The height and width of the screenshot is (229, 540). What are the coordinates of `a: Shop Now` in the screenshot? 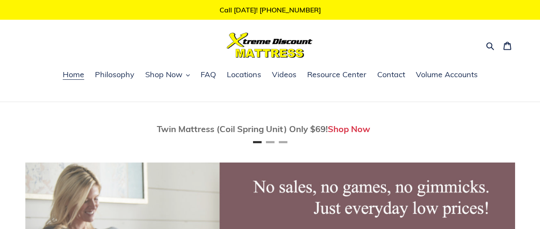 It's located at (349, 129).